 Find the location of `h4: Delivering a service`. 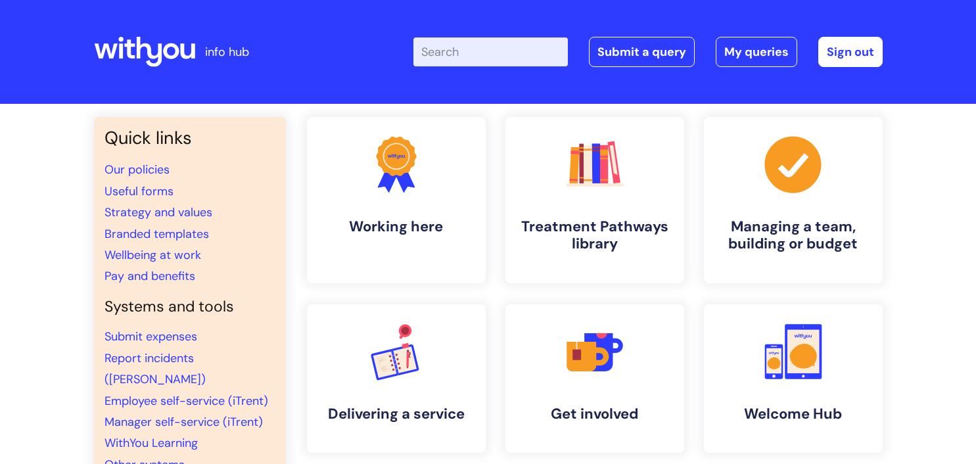

h4: Delivering a service is located at coordinates (396, 414).